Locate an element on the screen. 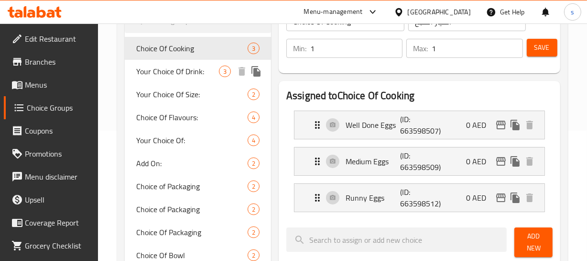 Image resolution: width=587 pixels, height=261 pixels. p: (ID: 663598509) is located at coordinates (419, 161).